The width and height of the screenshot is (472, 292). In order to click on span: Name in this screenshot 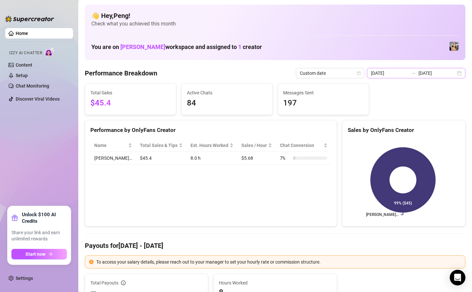, I will do `click(111, 145)`.